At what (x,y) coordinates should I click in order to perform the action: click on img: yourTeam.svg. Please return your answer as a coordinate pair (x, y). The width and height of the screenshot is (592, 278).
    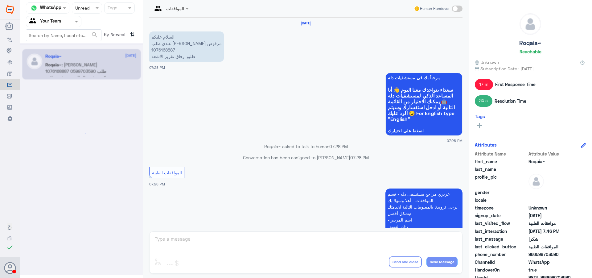
    Looking at the image, I should click on (34, 22).